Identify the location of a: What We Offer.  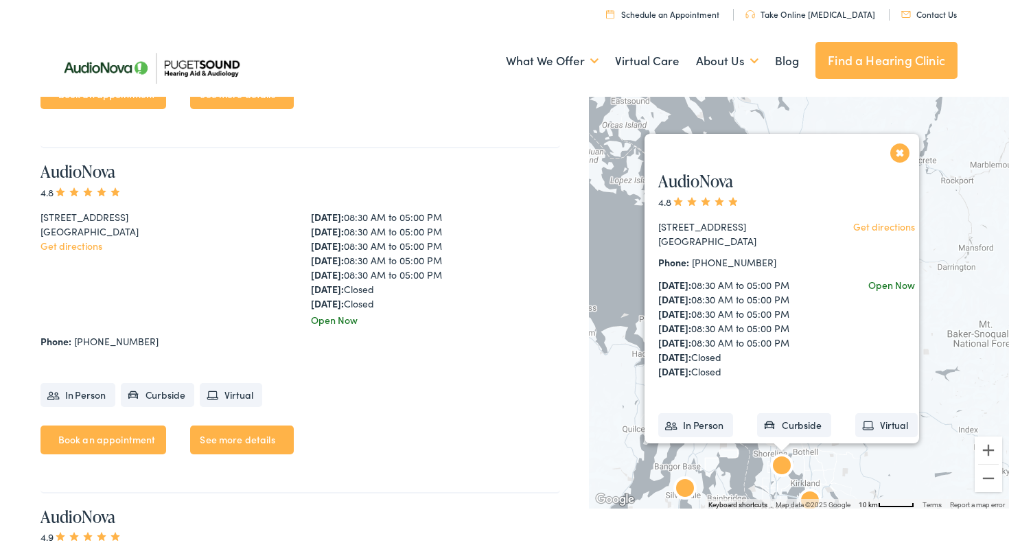
(552, 61).